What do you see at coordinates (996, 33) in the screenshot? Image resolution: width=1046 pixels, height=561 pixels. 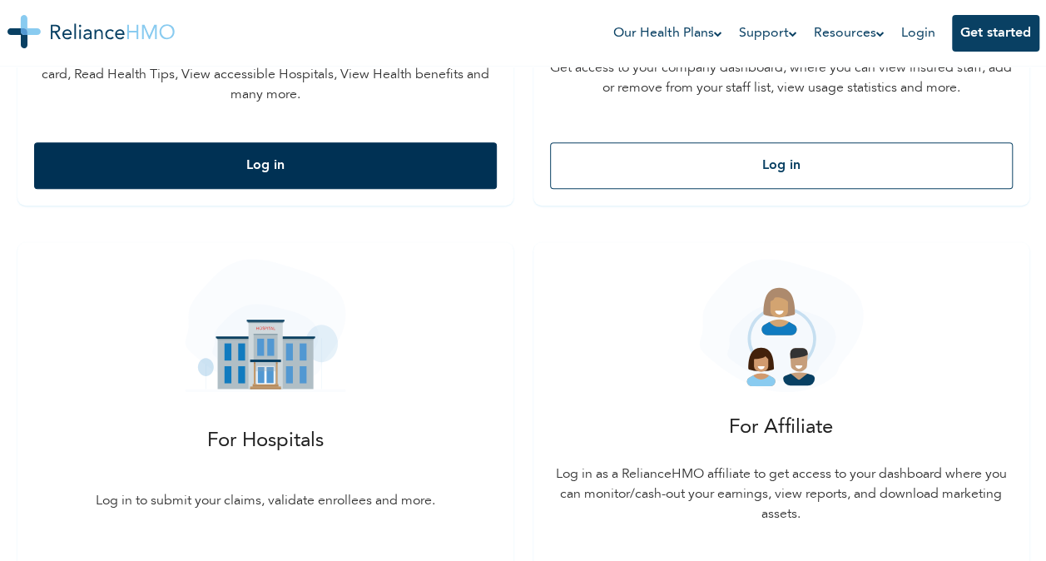 I see `button: Get started` at bounding box center [996, 33].